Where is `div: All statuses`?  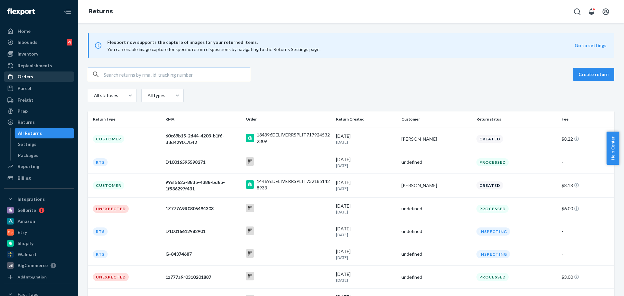
div: All statuses is located at coordinates (106, 96).